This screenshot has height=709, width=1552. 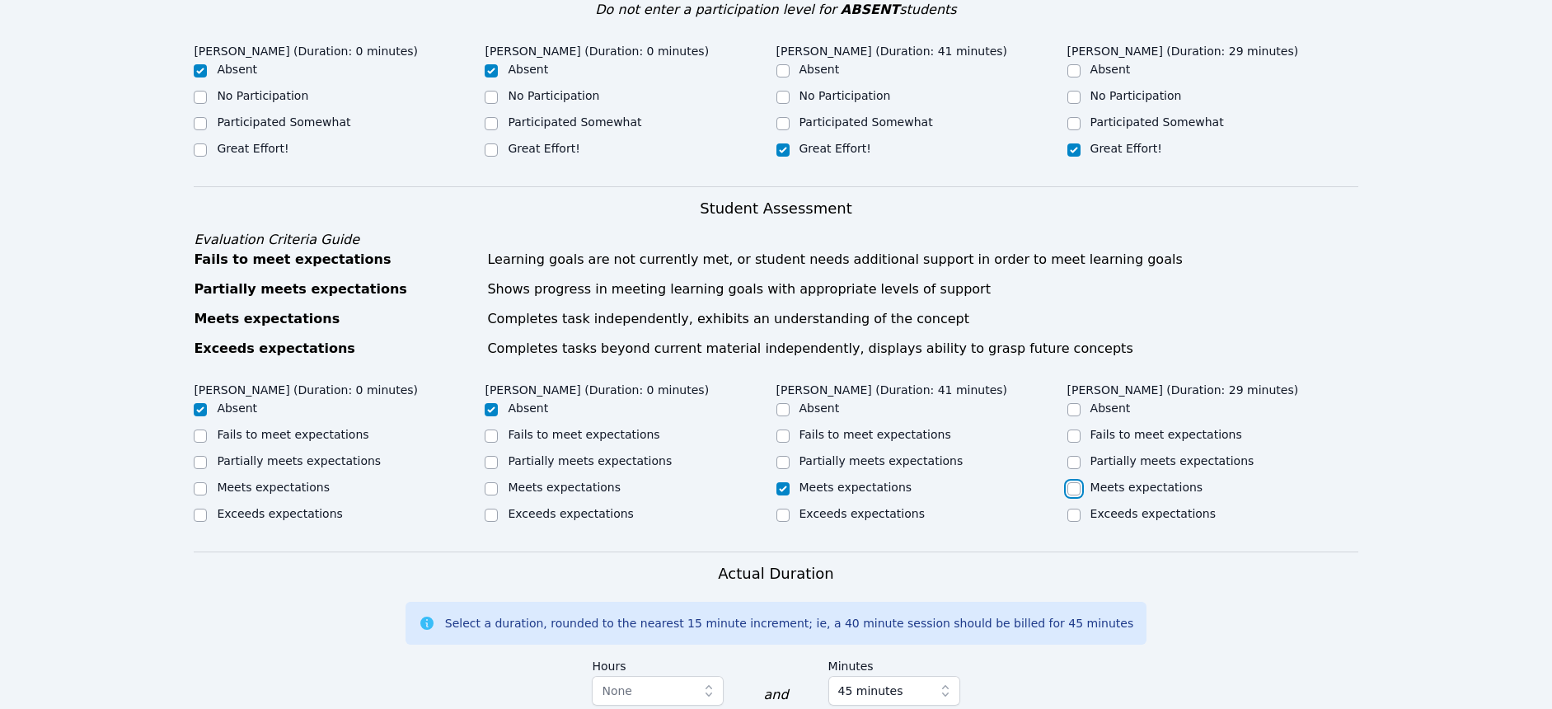 I want to click on div: Exceeds expectations, so click(x=335, y=349).